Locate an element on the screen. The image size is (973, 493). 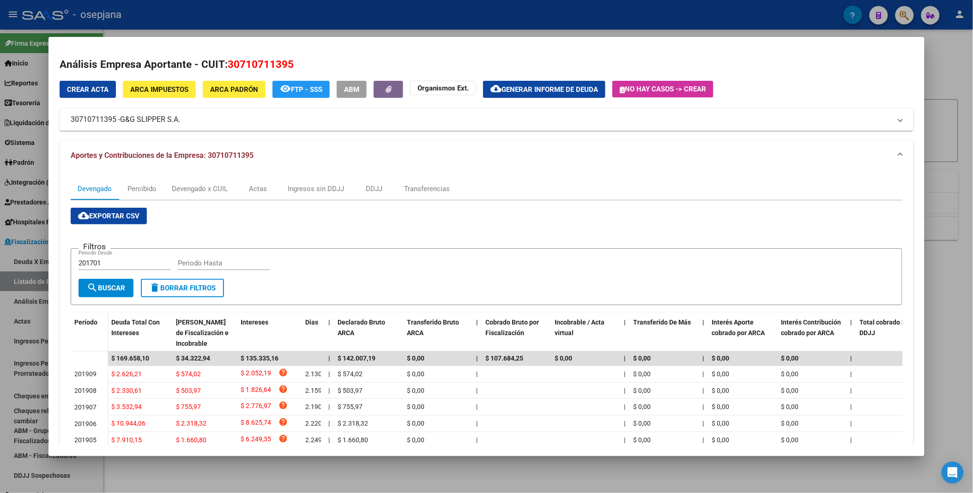
button: Generar informe de deuda is located at coordinates (544, 89).